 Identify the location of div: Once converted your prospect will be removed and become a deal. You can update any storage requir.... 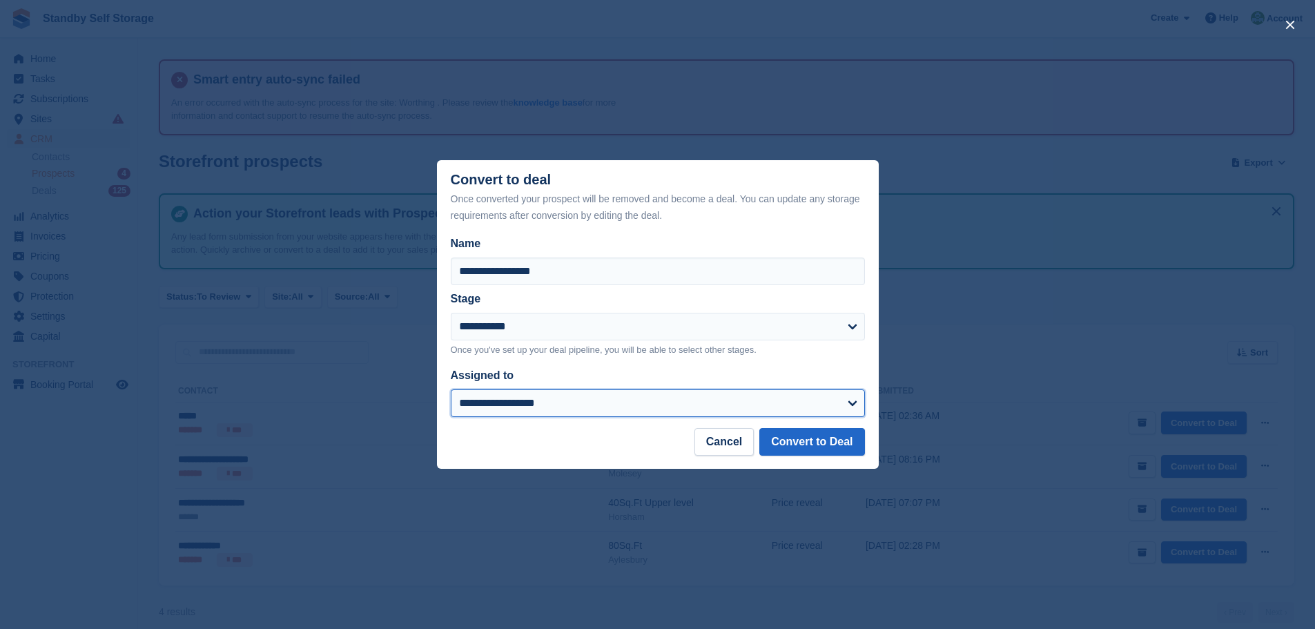
(658, 207).